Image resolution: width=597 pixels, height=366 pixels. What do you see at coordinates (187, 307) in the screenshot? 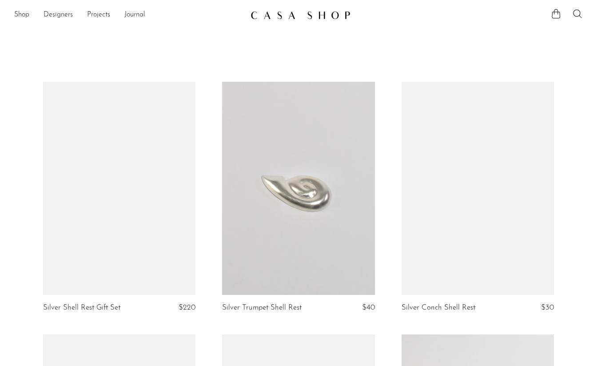
I see `span: $220` at bounding box center [187, 307].